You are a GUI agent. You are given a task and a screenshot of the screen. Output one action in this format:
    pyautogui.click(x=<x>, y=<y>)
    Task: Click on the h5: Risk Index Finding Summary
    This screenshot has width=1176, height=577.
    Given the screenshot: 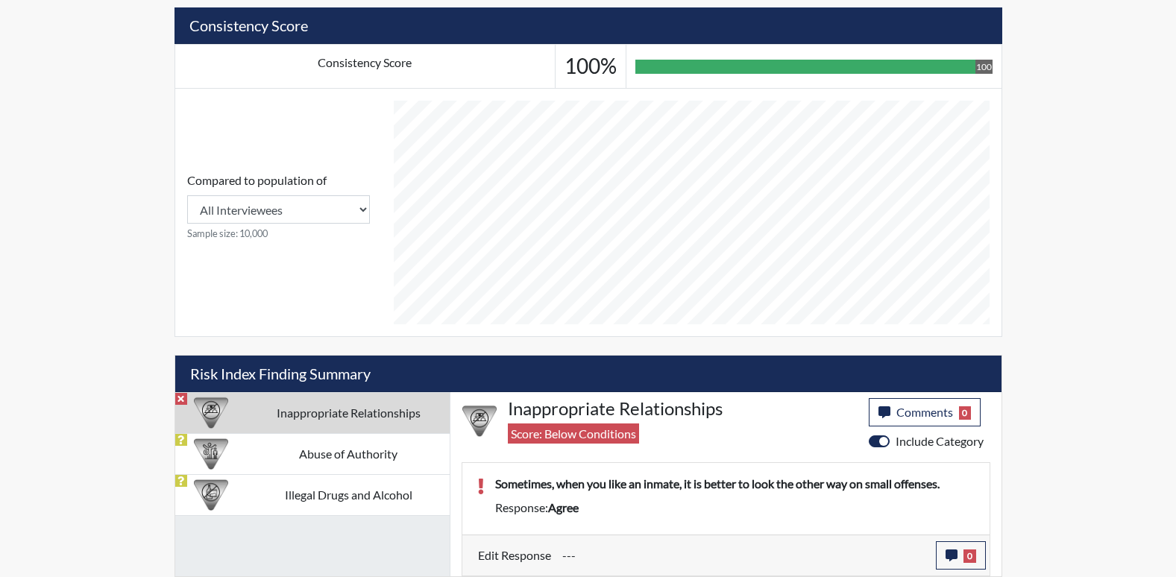 What is the action you would take?
    pyautogui.click(x=589, y=374)
    